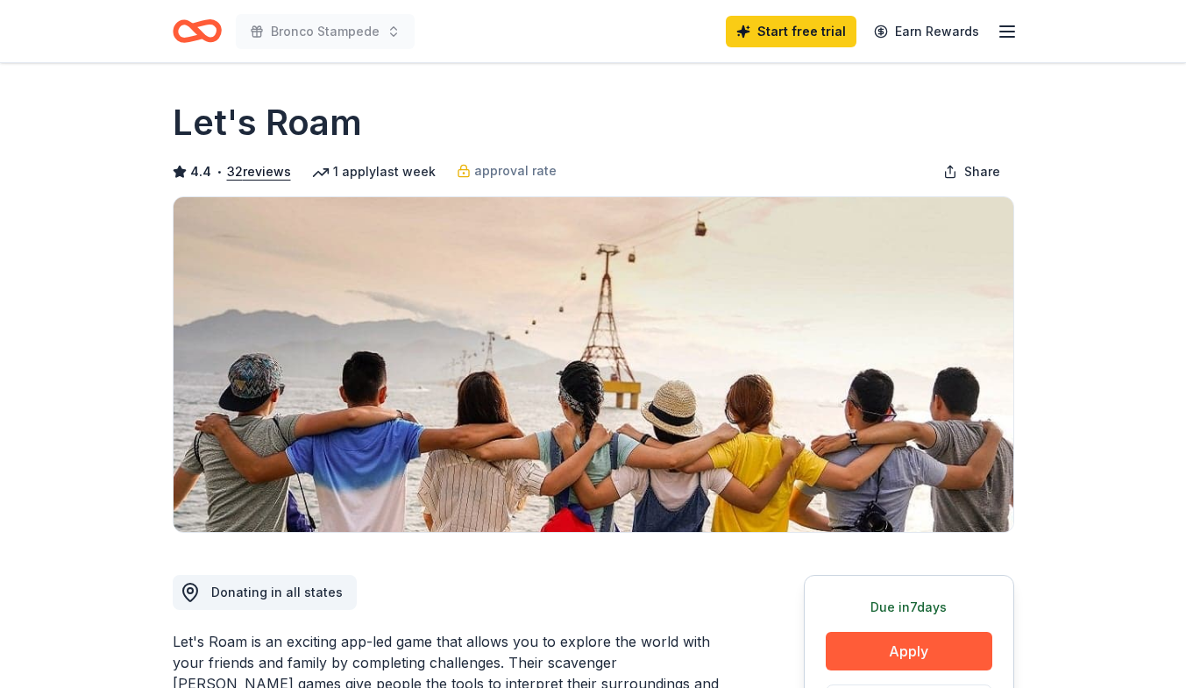 The width and height of the screenshot is (1186, 688). I want to click on span: Donating in all states, so click(277, 591).